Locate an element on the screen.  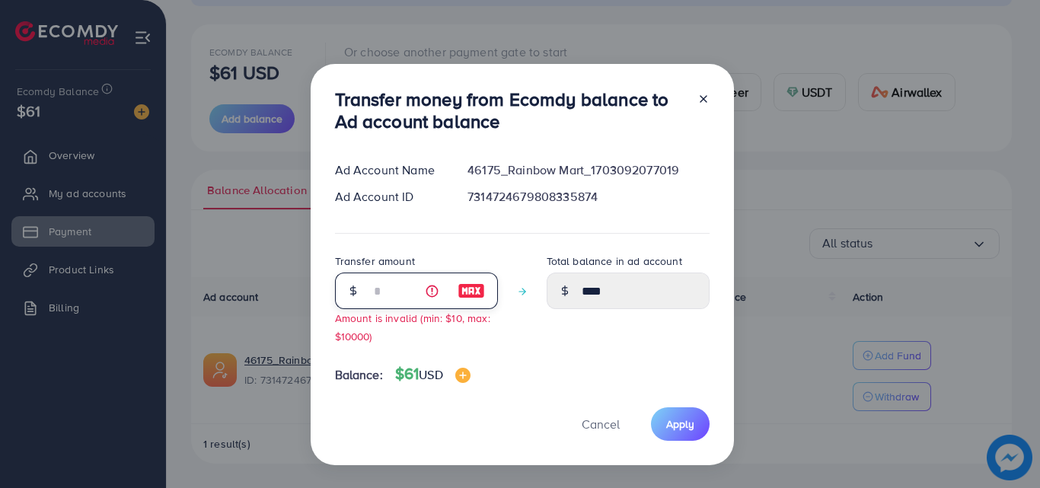
span: Apply is located at coordinates (680, 424).